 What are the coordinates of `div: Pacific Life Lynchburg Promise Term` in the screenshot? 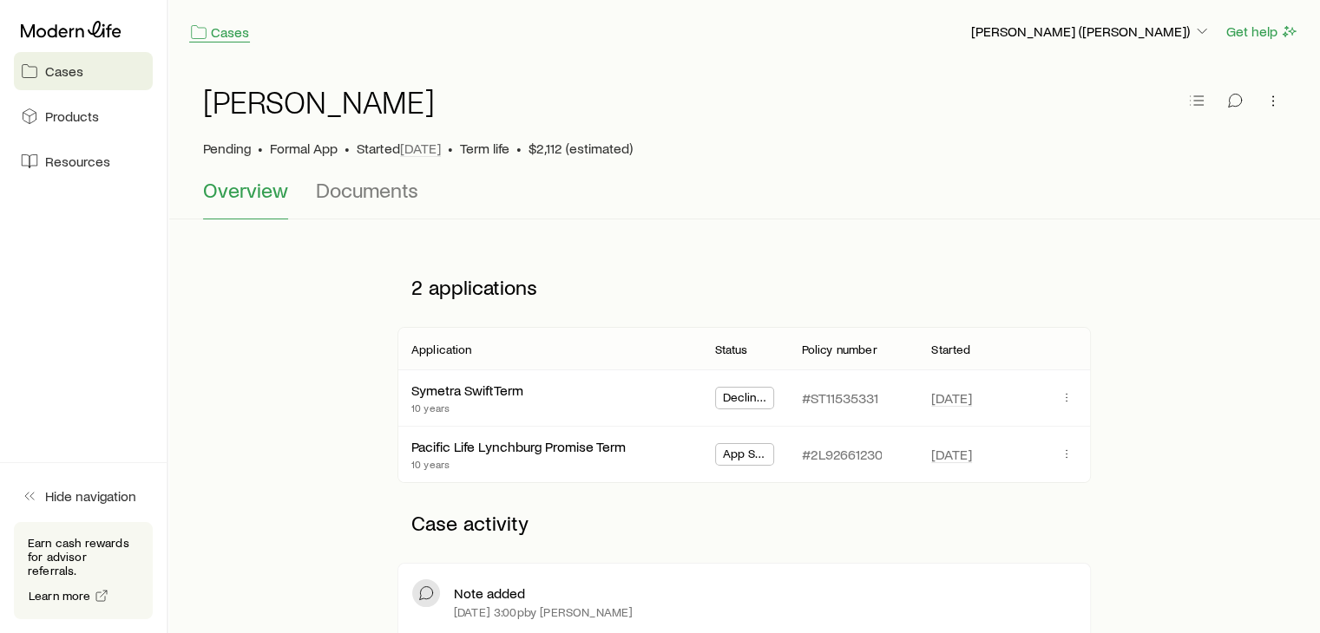 It's located at (518, 447).